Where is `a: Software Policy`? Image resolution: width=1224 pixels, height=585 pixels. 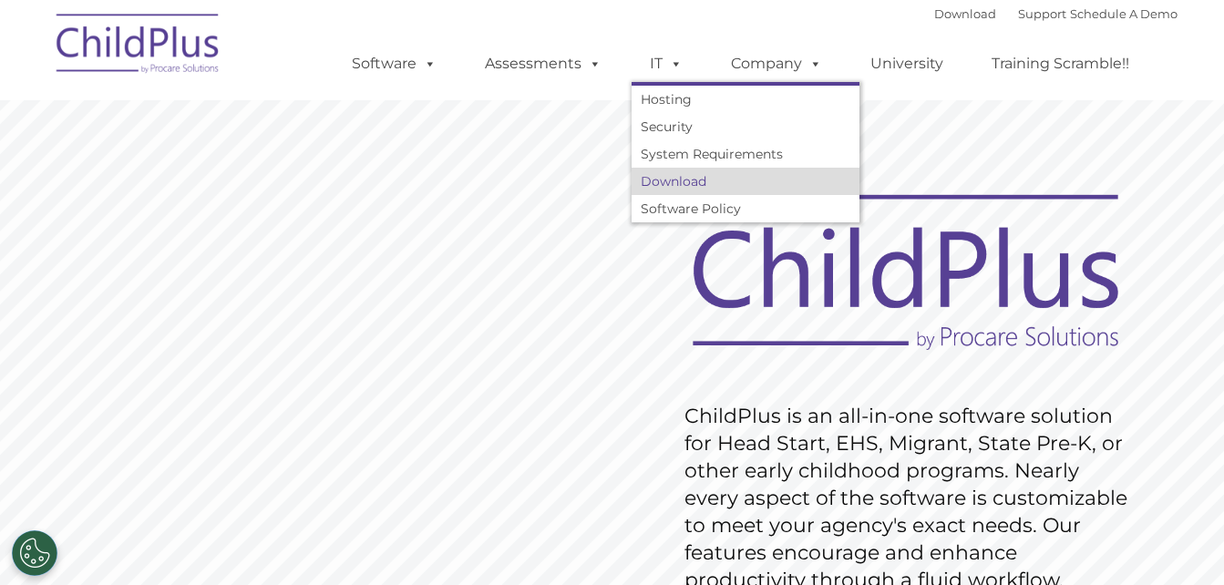
a: Software Policy is located at coordinates (746, 209).